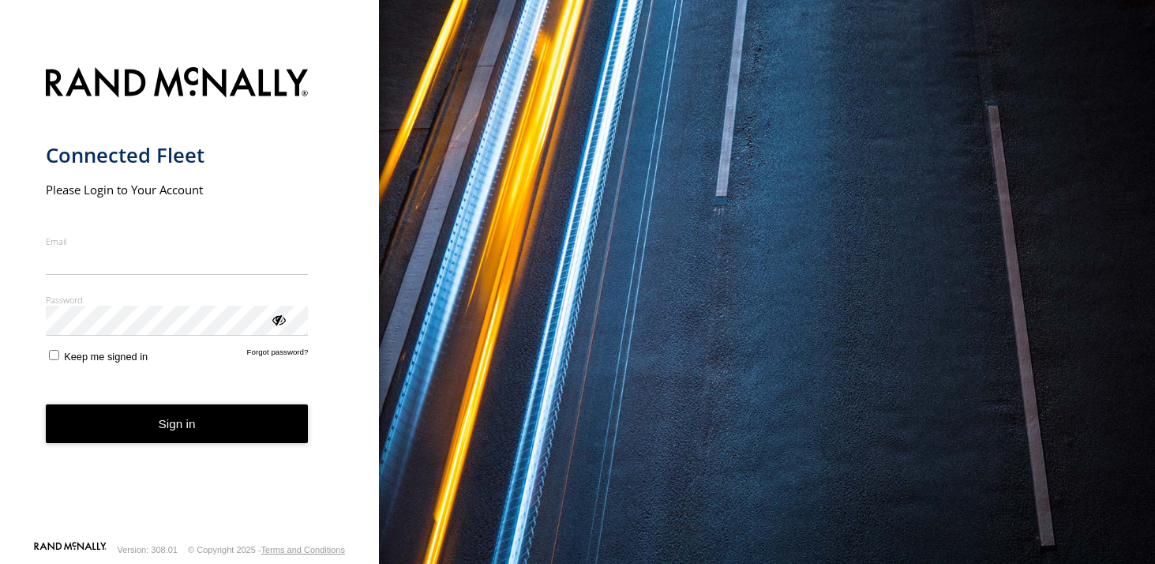 The image size is (1155, 564). What do you see at coordinates (54, 354) in the screenshot?
I see `input: Keep me signed in` at bounding box center [54, 354].